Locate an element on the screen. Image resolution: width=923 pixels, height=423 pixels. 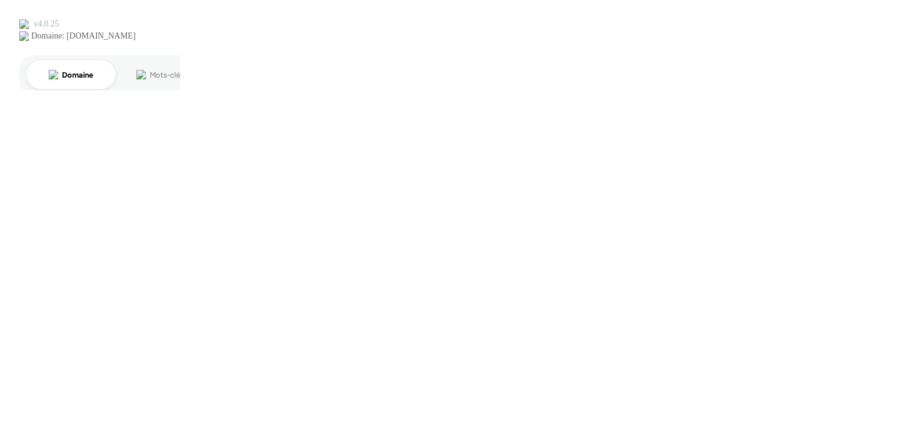
img: tab_domain_overview_orange.svg is located at coordinates (53, 75).